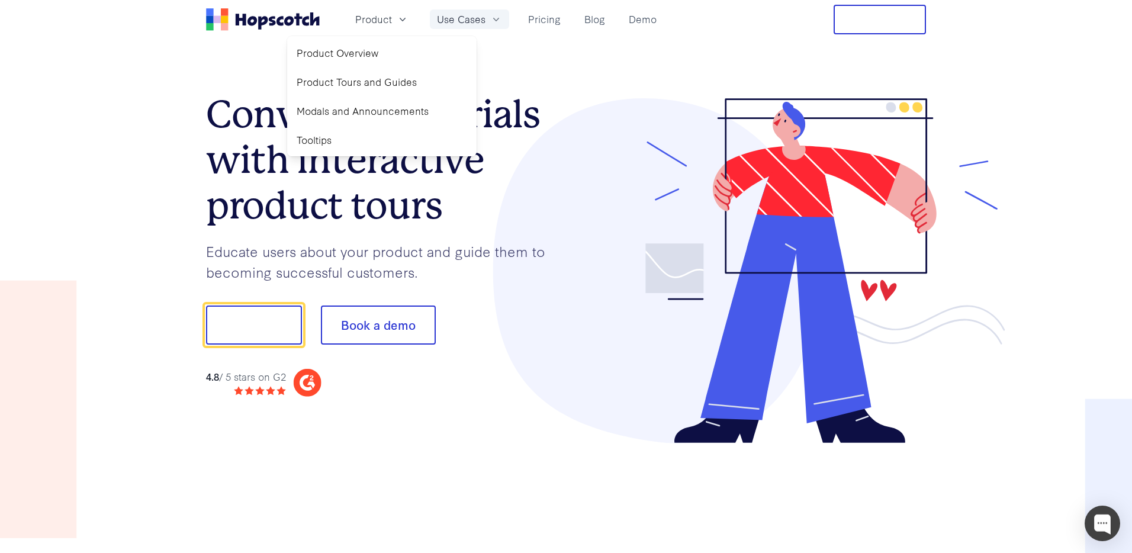 The image size is (1132, 553). I want to click on a: Demo, so click(643, 19).